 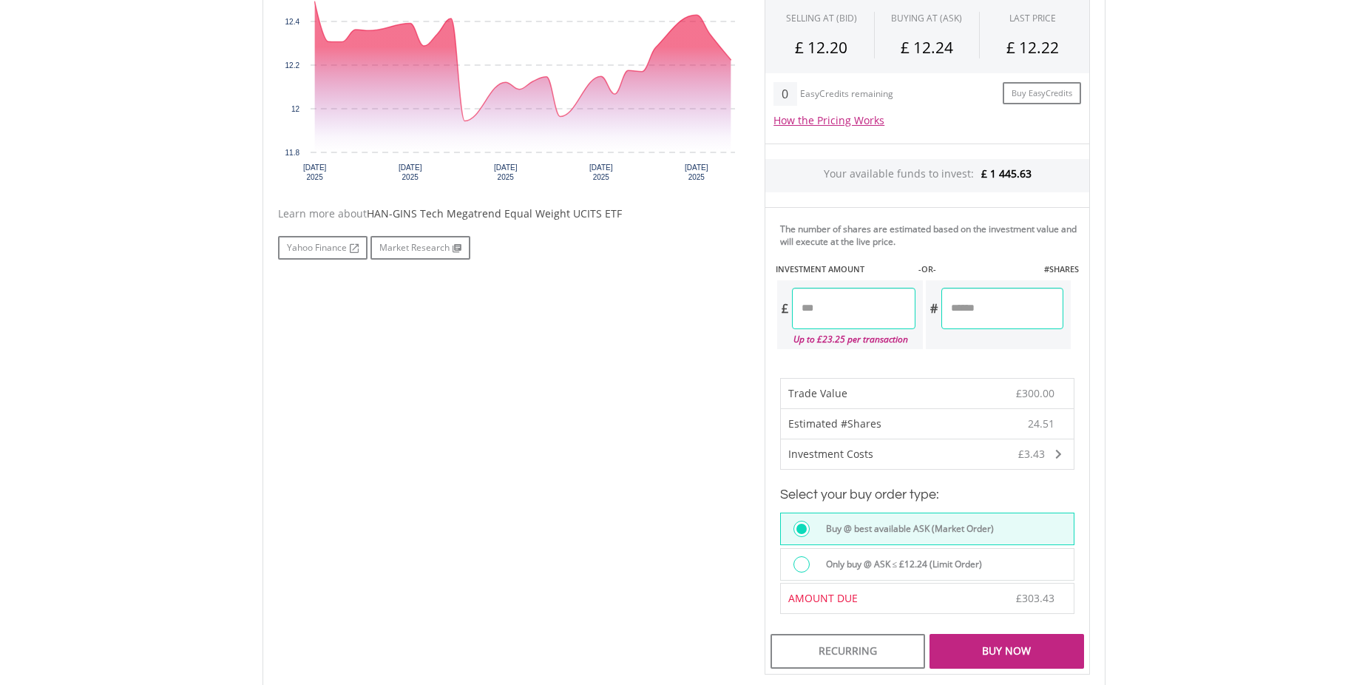 What do you see at coordinates (293, 21) in the screenshot?
I see `text: 12.4` at bounding box center [293, 21].